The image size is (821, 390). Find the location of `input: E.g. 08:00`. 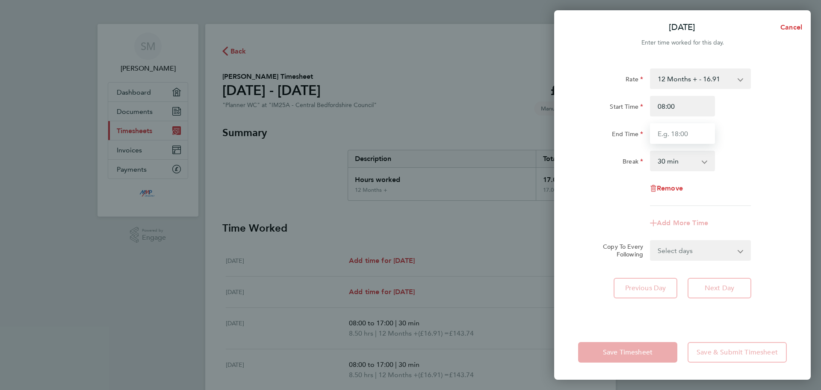

input: E.g. 08:00 is located at coordinates (683, 106).